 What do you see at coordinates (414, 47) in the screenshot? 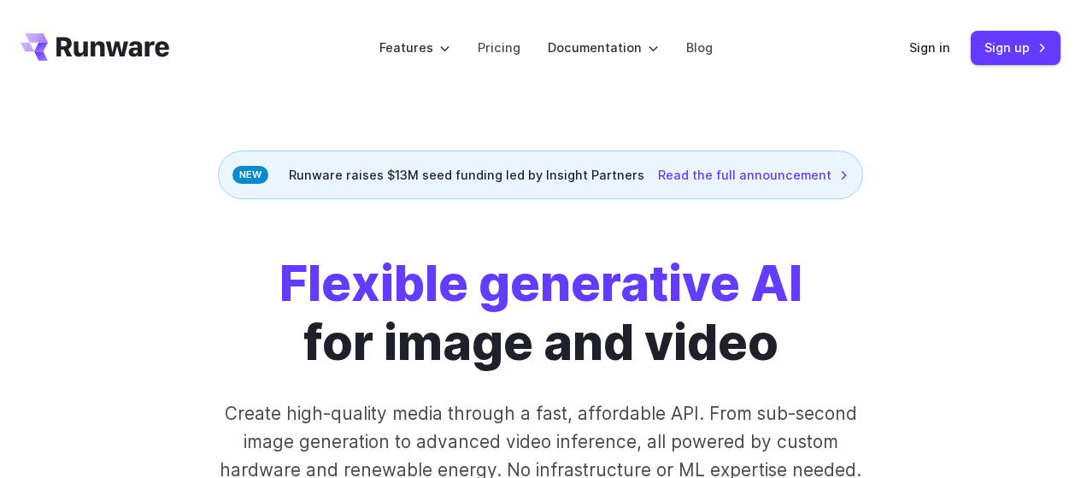
I see `label: Features` at bounding box center [414, 47].